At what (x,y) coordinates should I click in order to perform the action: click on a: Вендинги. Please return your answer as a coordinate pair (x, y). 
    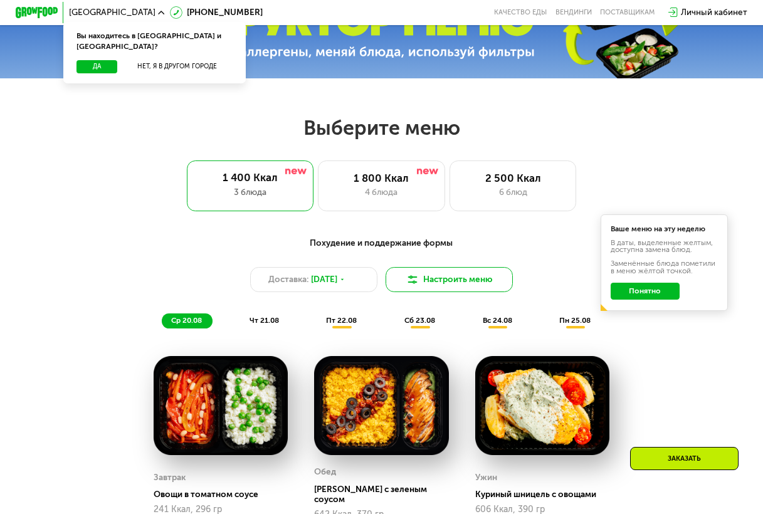
    Looking at the image, I should click on (574, 13).